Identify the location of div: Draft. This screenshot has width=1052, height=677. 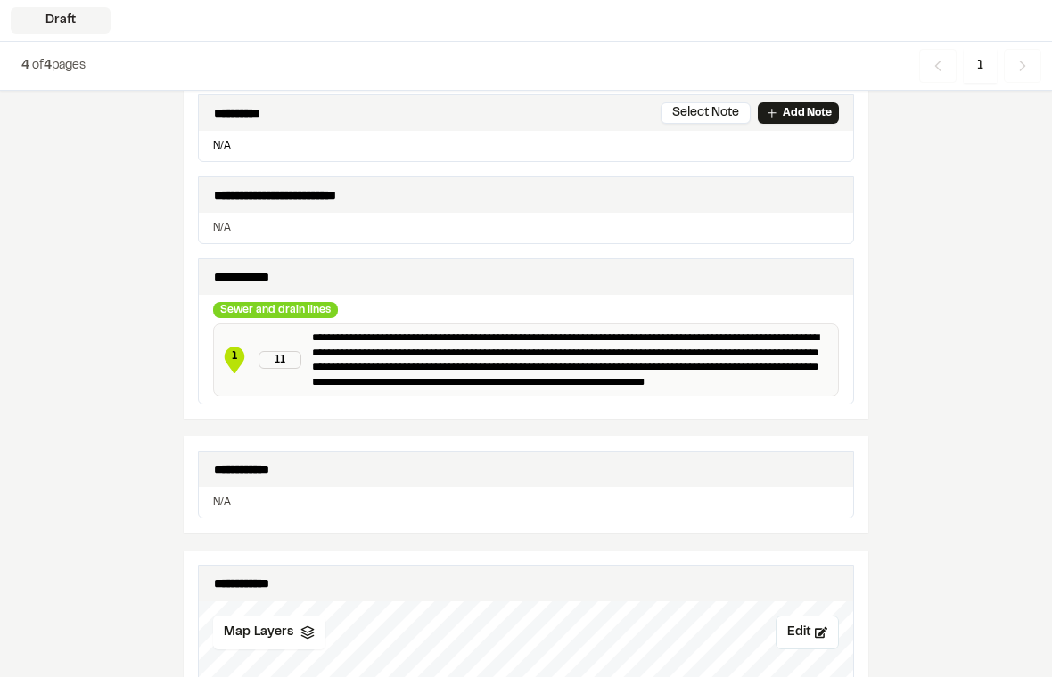
(61, 20).